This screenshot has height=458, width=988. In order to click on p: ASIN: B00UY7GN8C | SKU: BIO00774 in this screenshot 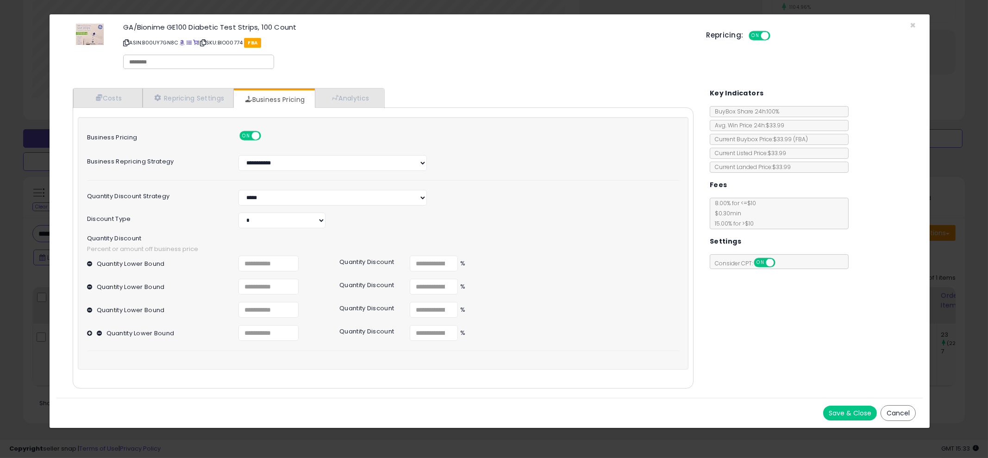, I will do `click(407, 43)`.